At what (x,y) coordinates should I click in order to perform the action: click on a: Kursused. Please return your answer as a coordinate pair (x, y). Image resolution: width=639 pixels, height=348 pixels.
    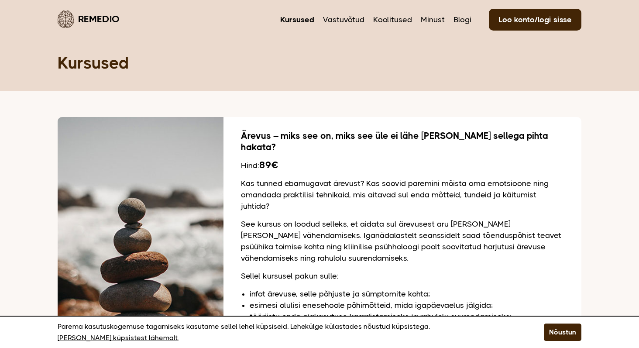
    Looking at the image, I should click on (297, 20).